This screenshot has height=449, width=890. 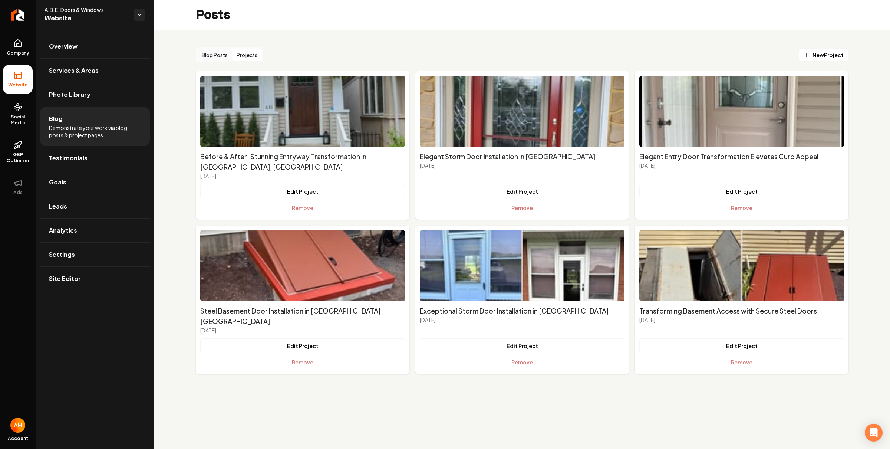 What do you see at coordinates (18, 187) in the screenshot?
I see `button: Ads` at bounding box center [18, 187].